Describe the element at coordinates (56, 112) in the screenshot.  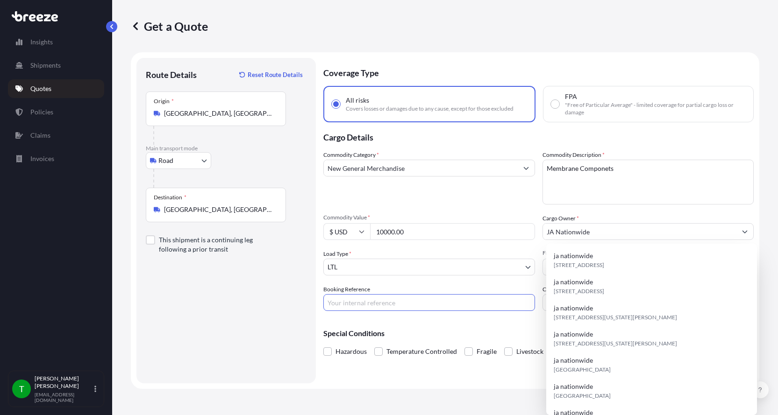
I see `a: Policies` at that location.